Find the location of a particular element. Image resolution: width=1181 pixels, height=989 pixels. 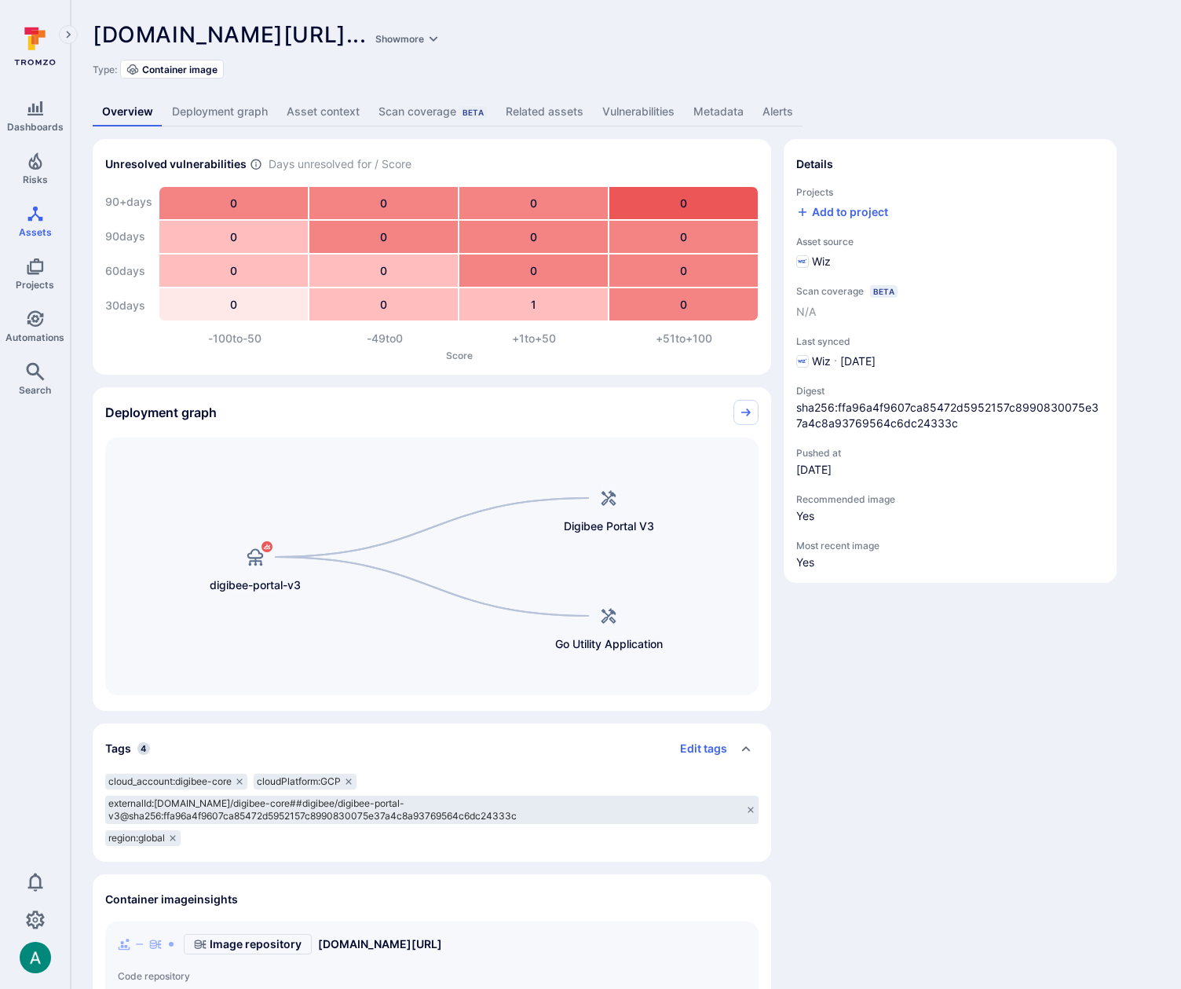

img: ACg8ocLSa5mPYBaXNx3eFu_EmspyJX0laNWN7cXOFirfQ7srZveEpg=s96-c is located at coordinates (35, 957).